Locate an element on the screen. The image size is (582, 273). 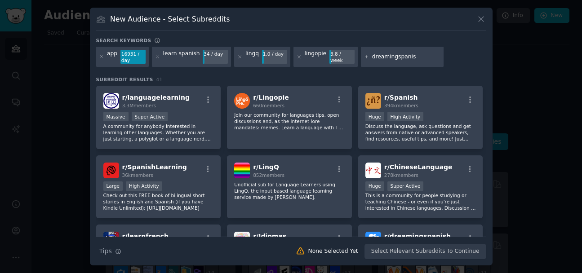
h3: Search keywords is located at coordinates (124, 40).